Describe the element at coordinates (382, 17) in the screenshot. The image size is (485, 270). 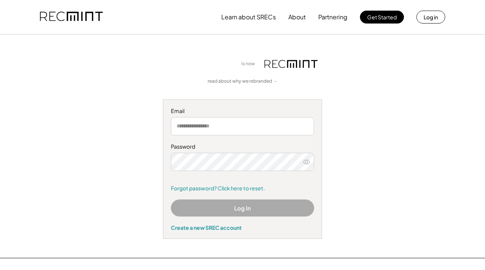
I see `button: Get Started` at that location.